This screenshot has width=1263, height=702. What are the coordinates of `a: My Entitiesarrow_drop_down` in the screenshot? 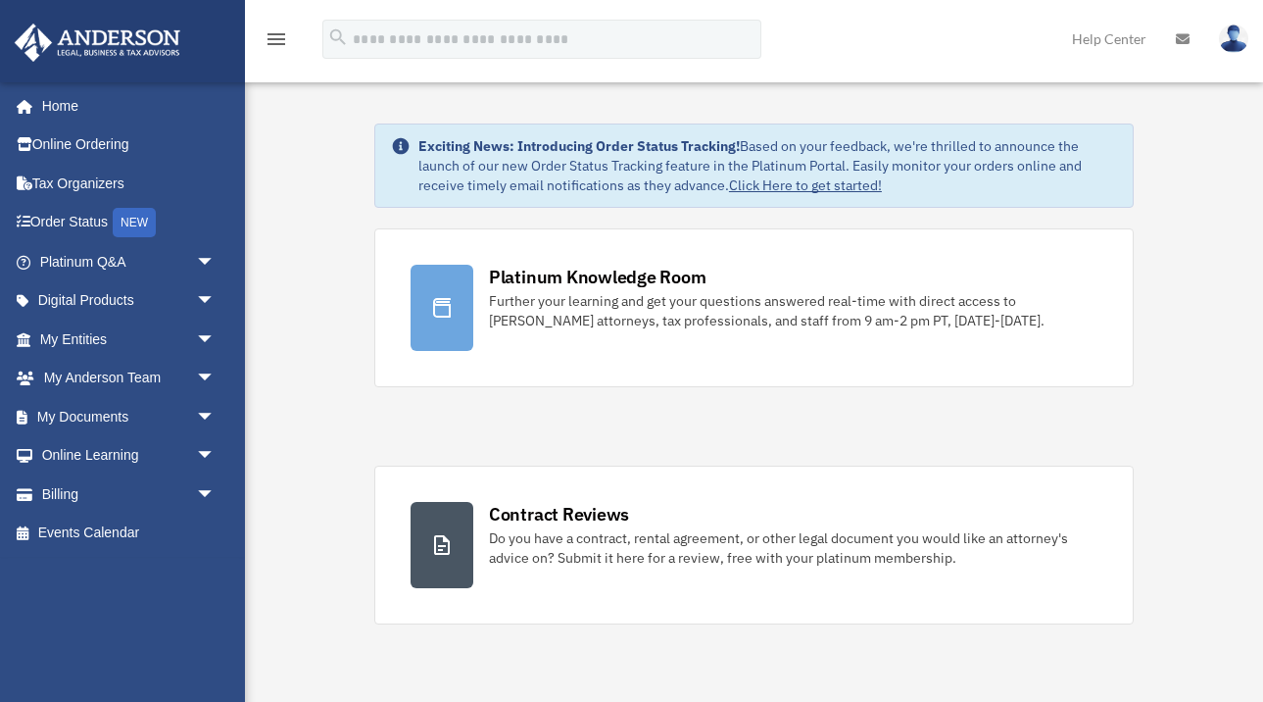 It's located at (129, 339).